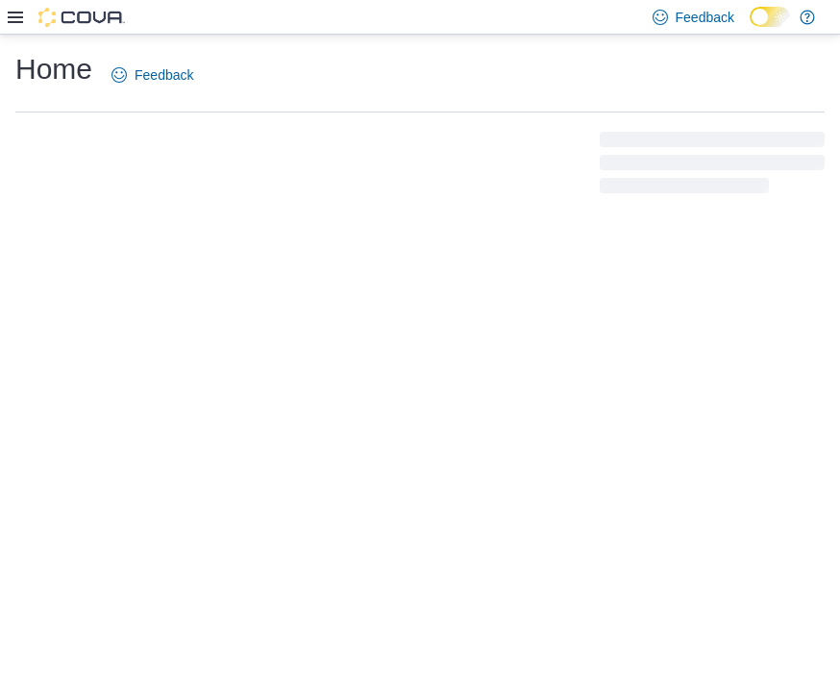 The height and width of the screenshot is (699, 840). What do you see at coordinates (54, 69) in the screenshot?
I see `h1: Home` at bounding box center [54, 69].